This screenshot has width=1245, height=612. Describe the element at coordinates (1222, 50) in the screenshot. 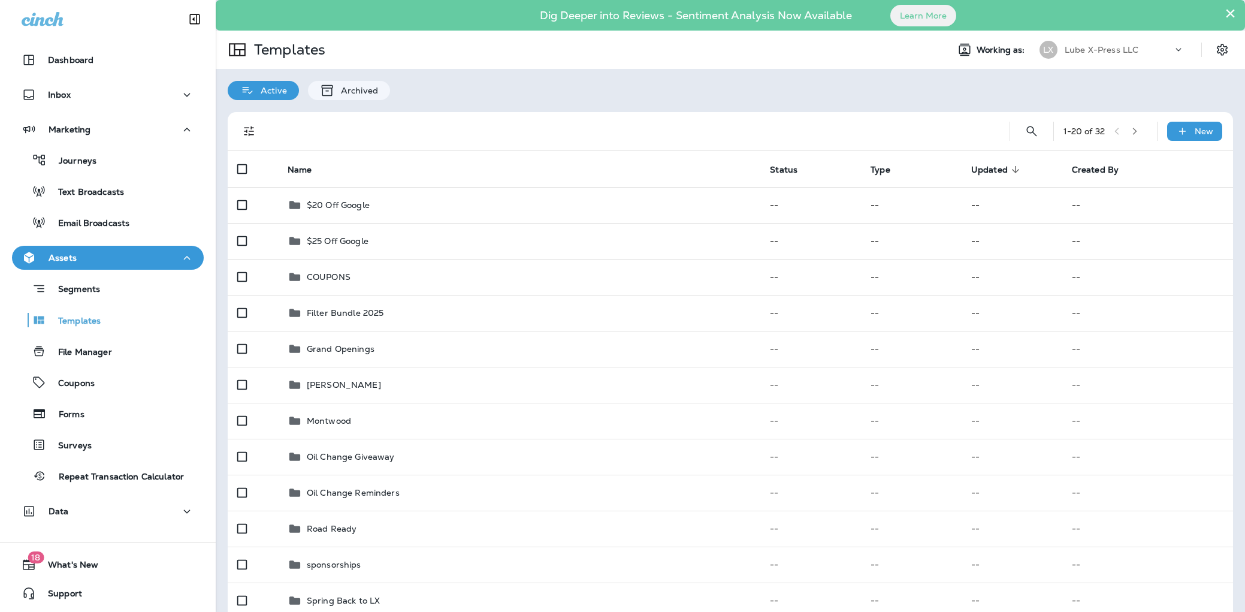

I see `button: Settings` at that location.